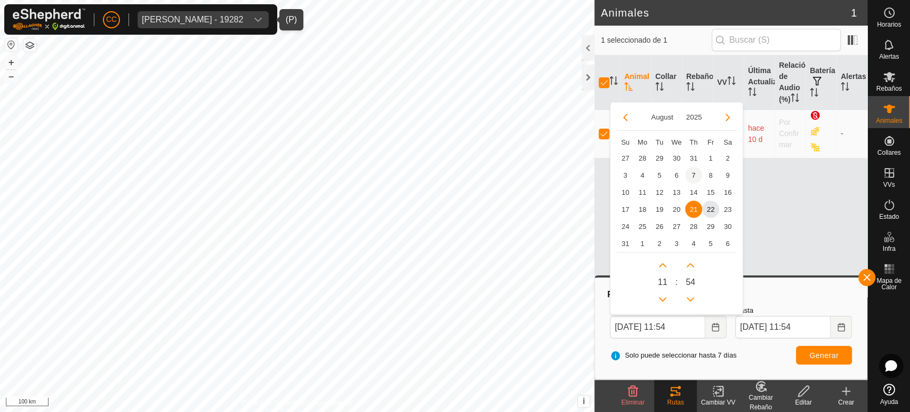  I want to click on span: Ayuda, so click(889, 402).